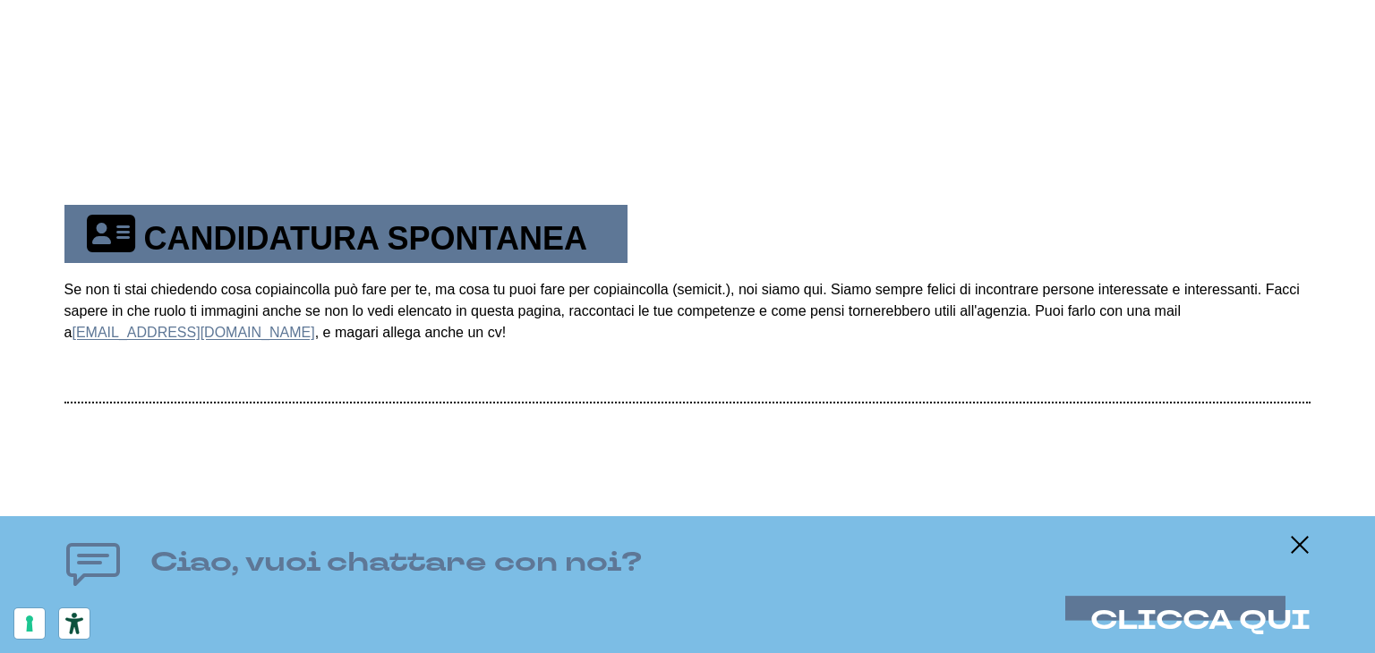  I want to click on button: Strumenti di accessibilità, so click(74, 624).